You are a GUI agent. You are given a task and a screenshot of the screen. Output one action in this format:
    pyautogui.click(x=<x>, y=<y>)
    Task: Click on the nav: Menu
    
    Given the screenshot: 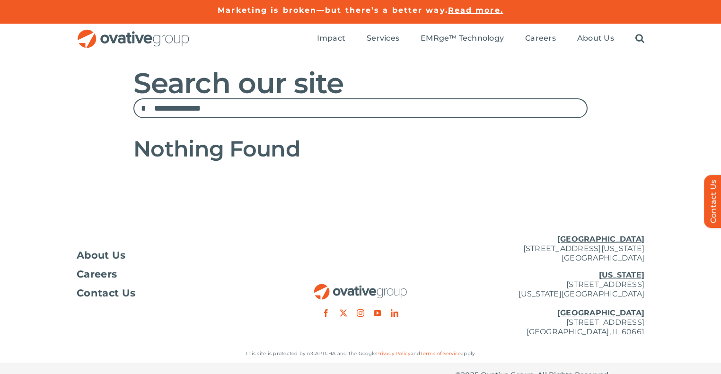 What is the action you would take?
    pyautogui.click(x=481, y=39)
    